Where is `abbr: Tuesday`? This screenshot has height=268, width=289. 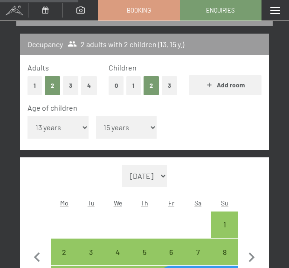 abbr: Tuesday is located at coordinates (91, 202).